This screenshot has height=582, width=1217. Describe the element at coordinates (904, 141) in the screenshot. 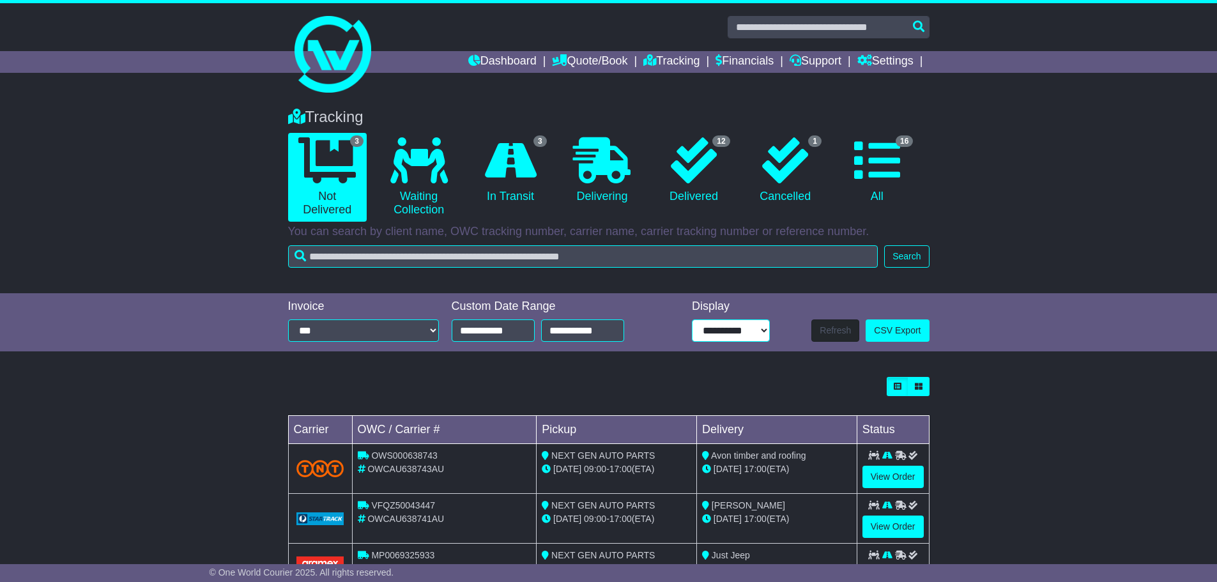

I see `span: 16` at that location.